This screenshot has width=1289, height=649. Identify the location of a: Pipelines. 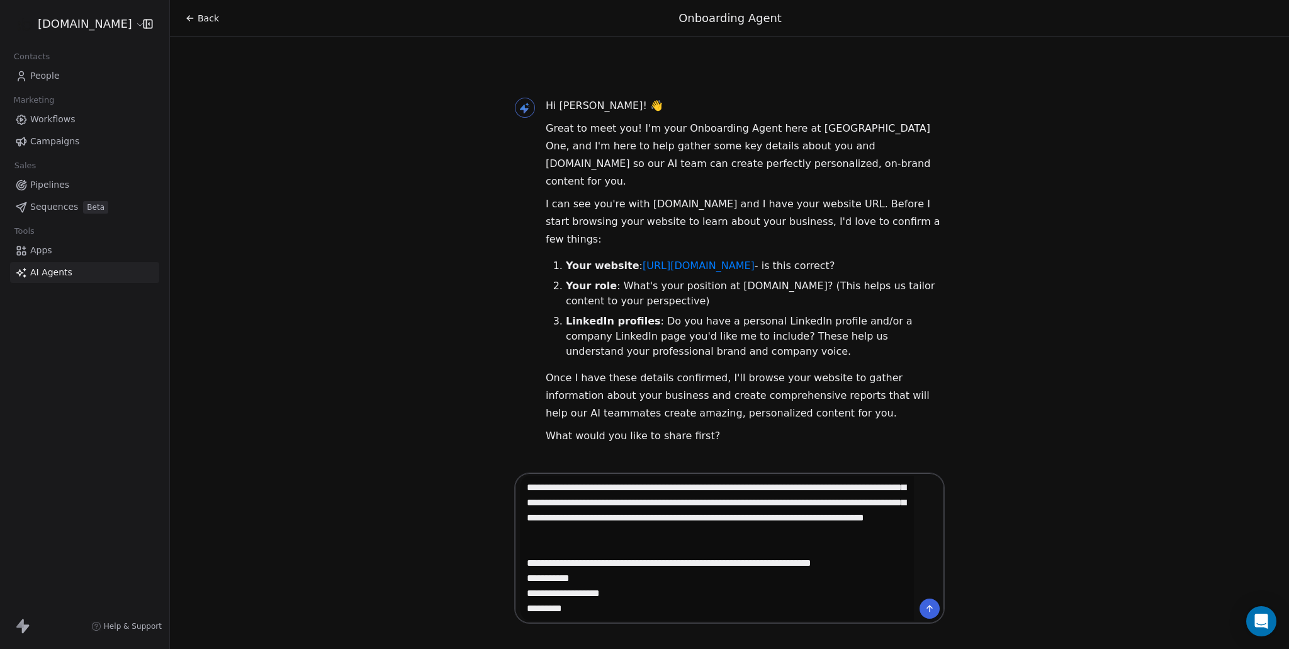
(84, 184).